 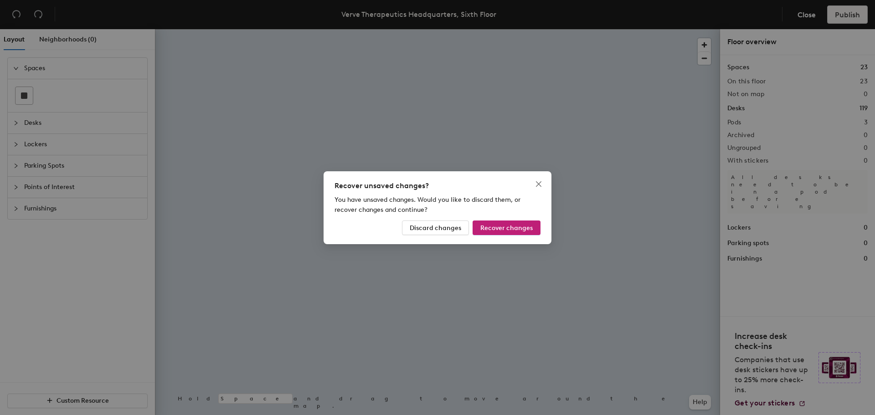 What do you see at coordinates (507, 228) in the screenshot?
I see `span: Recover changes` at bounding box center [507, 228].